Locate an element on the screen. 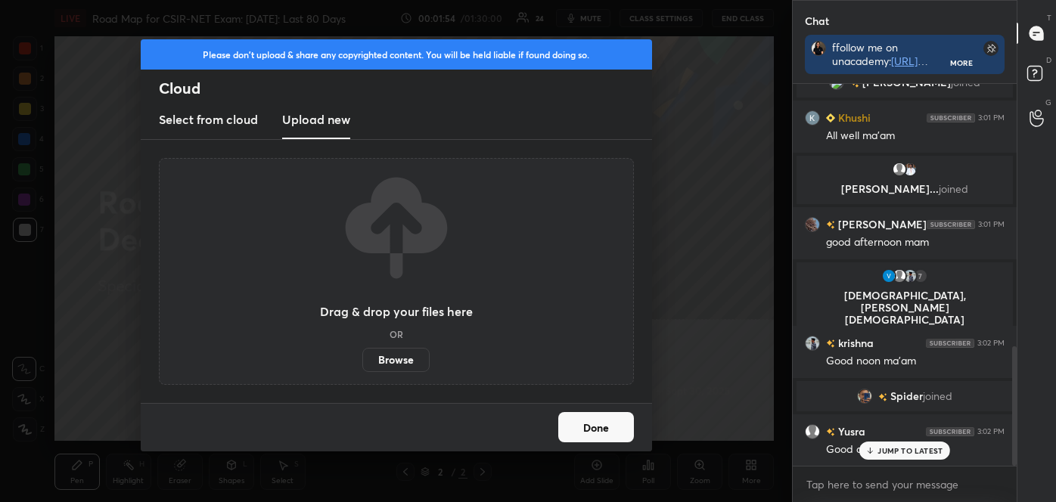  p: T is located at coordinates (1049, 17).